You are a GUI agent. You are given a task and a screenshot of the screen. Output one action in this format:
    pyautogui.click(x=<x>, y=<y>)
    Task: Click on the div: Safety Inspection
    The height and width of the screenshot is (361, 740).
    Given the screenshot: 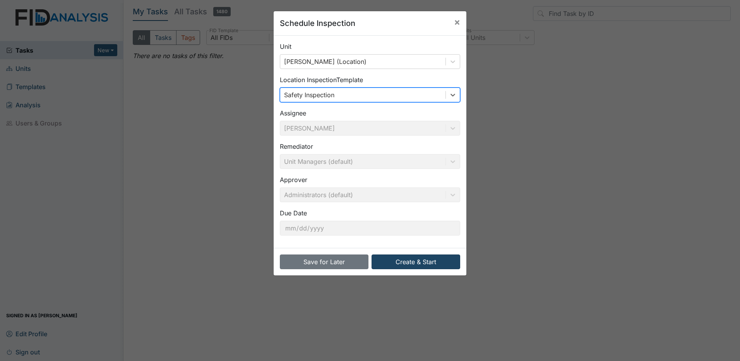 What is the action you would take?
    pyautogui.click(x=309, y=95)
    